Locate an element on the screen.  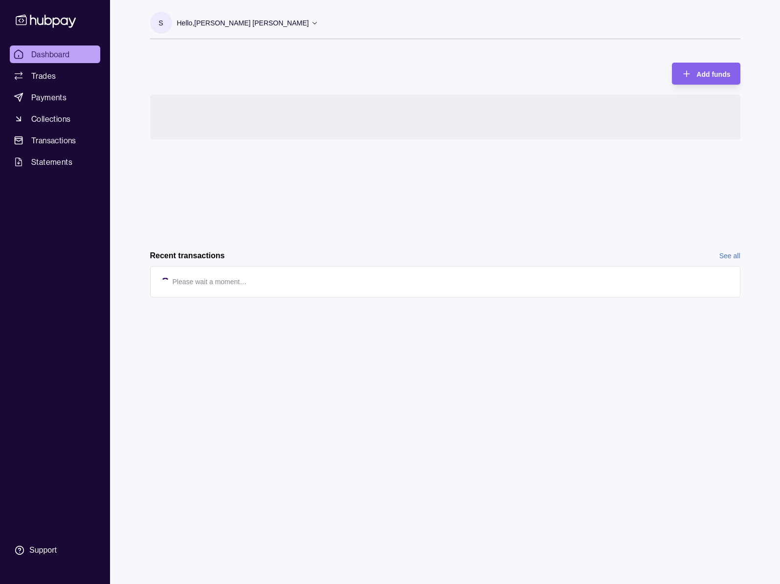
a: Support is located at coordinates (55, 550).